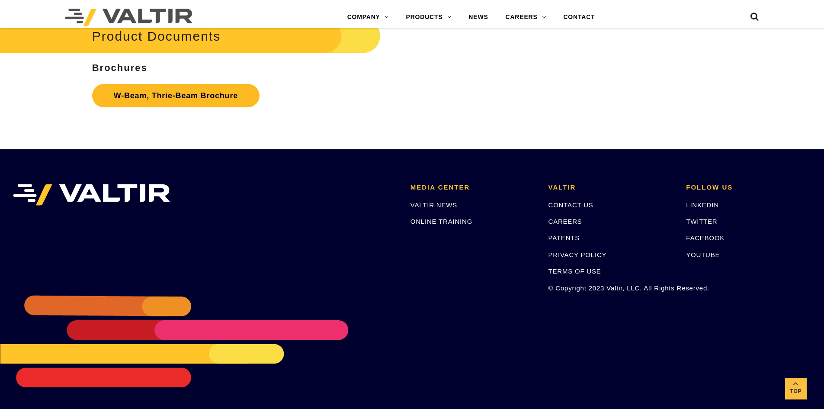 The height and width of the screenshot is (409, 824). I want to click on span: Top, so click(796, 391).